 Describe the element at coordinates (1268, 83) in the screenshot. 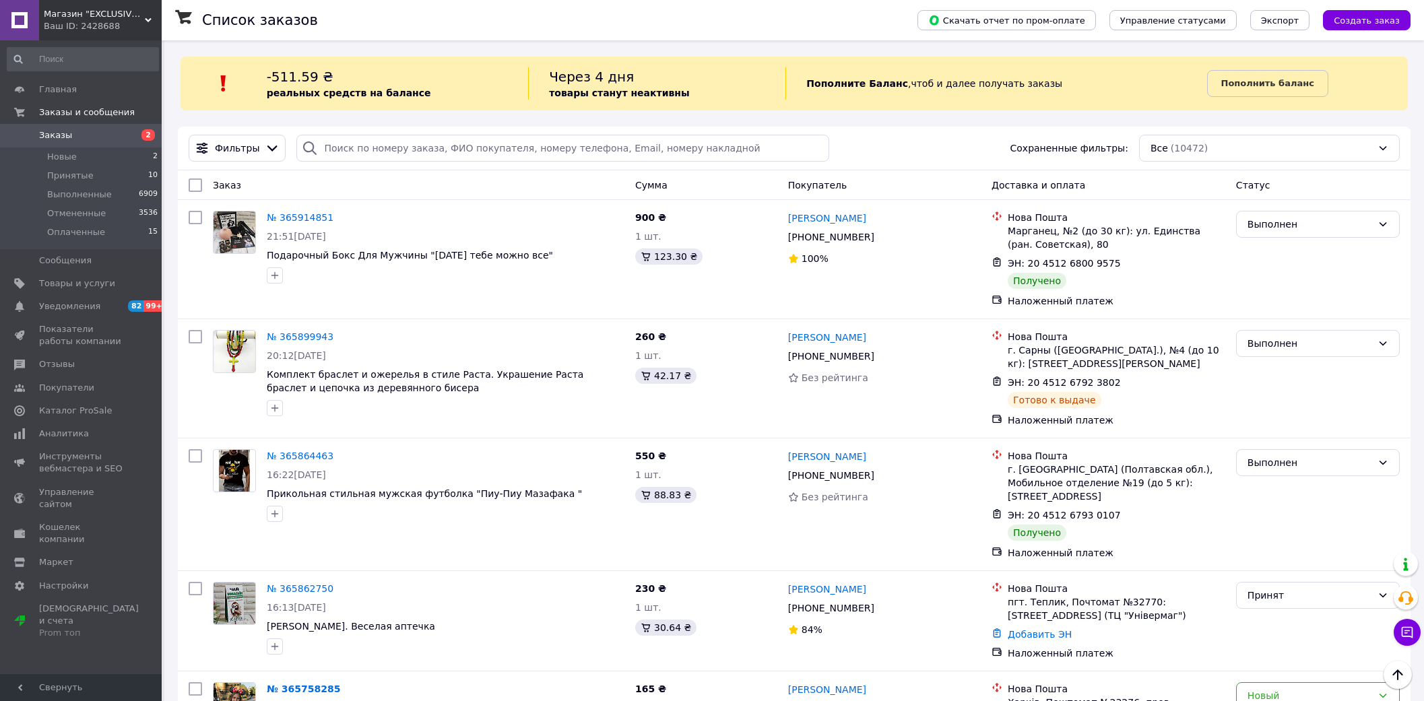

I see `b: Пополнить баланс` at that location.